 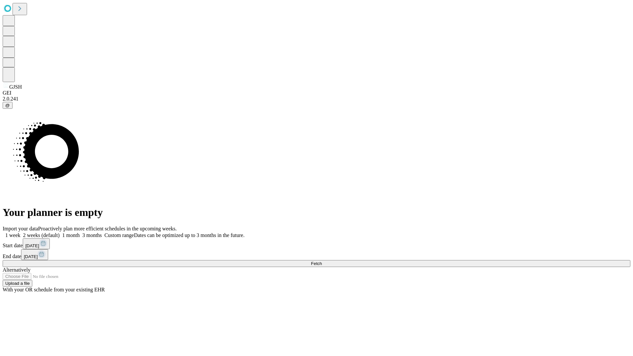 I want to click on div: Start date, so click(x=317, y=244).